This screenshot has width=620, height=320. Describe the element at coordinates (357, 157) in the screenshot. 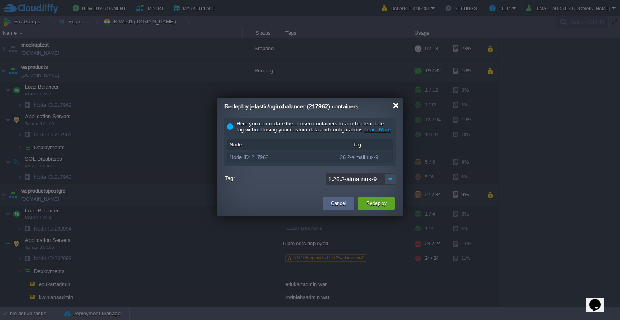

I see `div: 1.26.2-almalinux-9` at that location.